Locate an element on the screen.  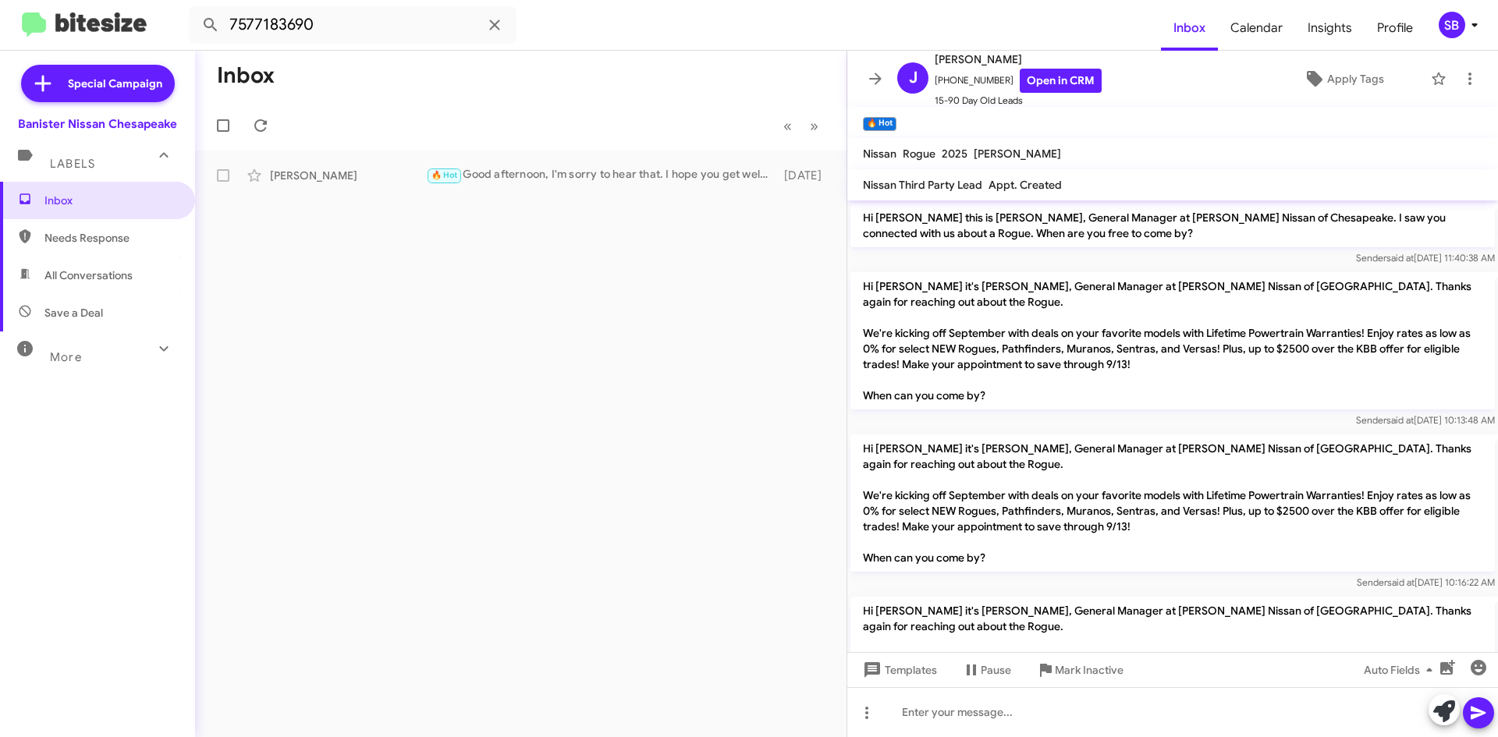
span: Apply Tags is located at coordinates (1355, 79).